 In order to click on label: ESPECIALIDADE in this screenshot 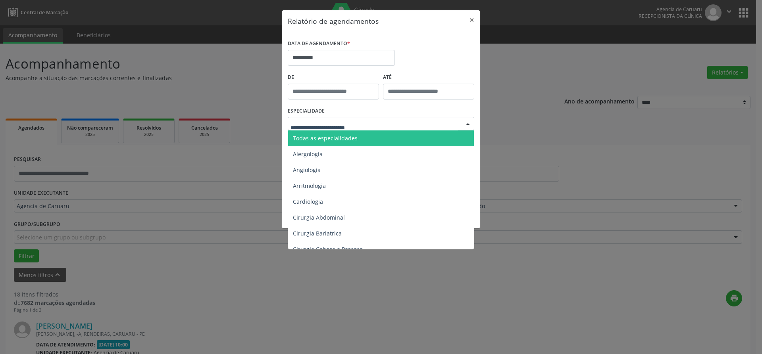, I will do `click(306, 111)`.